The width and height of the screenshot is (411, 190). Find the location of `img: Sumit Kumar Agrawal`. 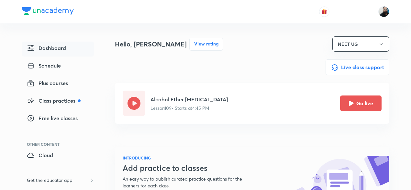

img: Sumit Kumar Agrawal is located at coordinates (384, 12).